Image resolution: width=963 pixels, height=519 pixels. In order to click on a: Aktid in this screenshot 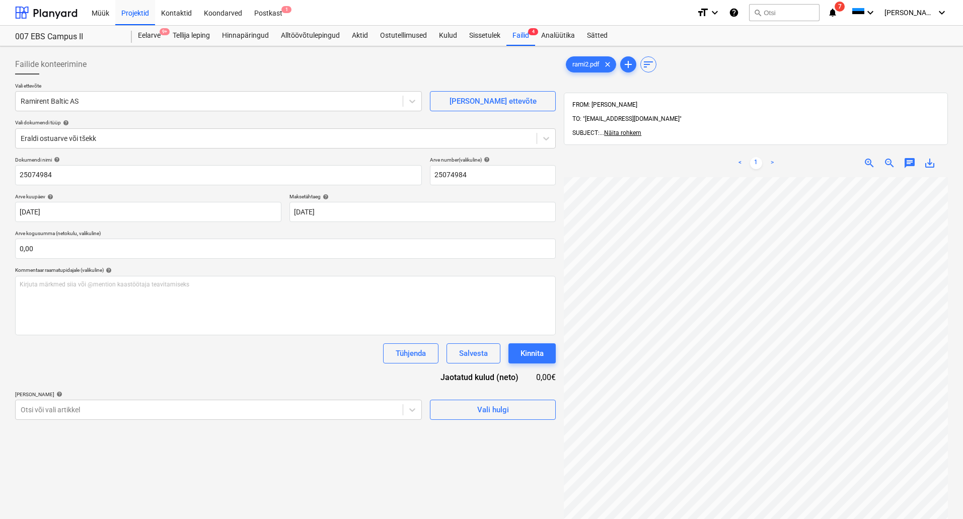, I will do `click(360, 36)`.